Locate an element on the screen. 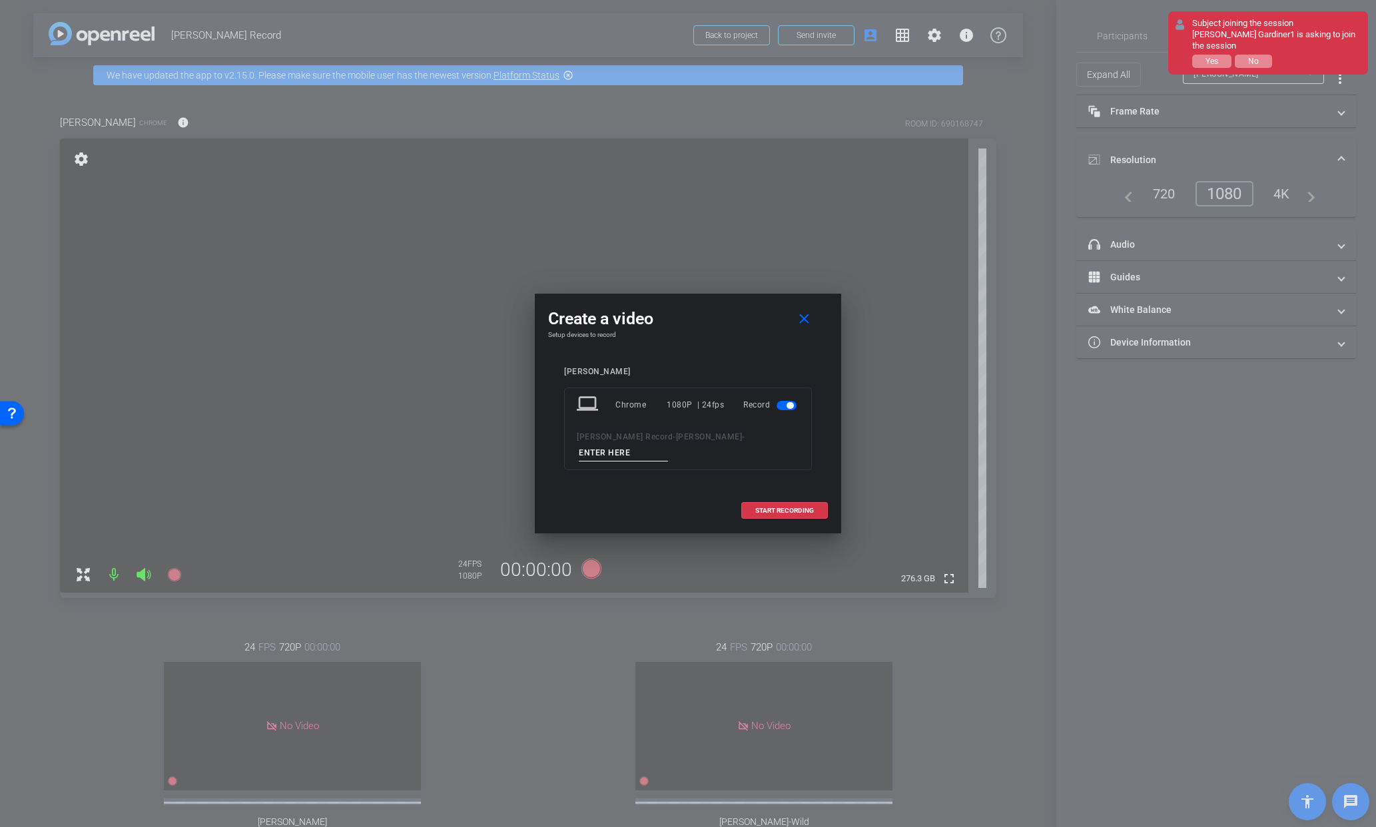 The height and width of the screenshot is (827, 1376). mat-icon: close is located at coordinates (804, 319).